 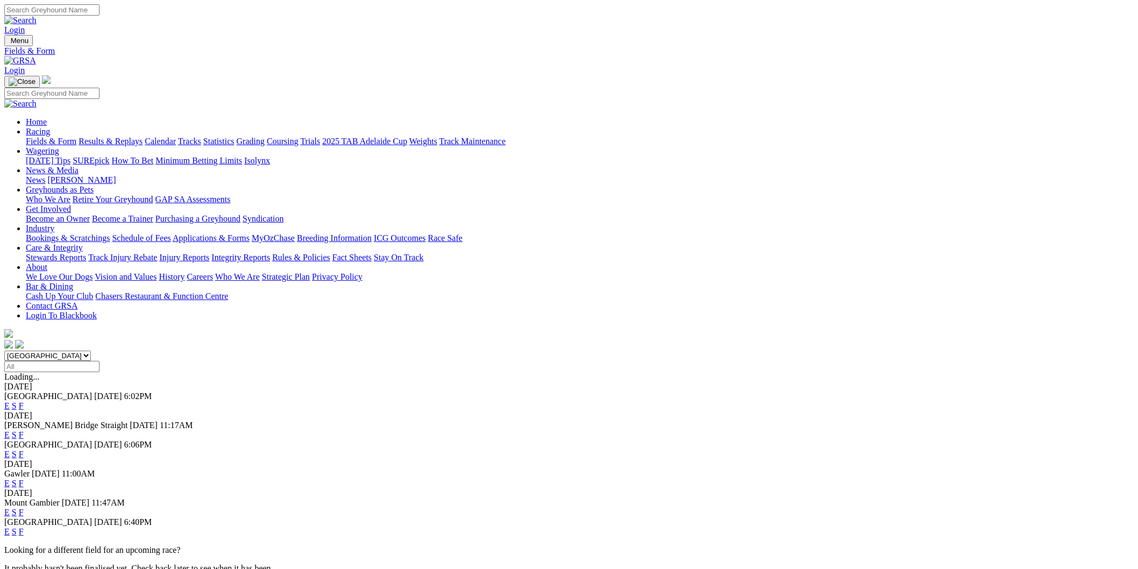 I want to click on span: 11:47AM, so click(x=108, y=502).